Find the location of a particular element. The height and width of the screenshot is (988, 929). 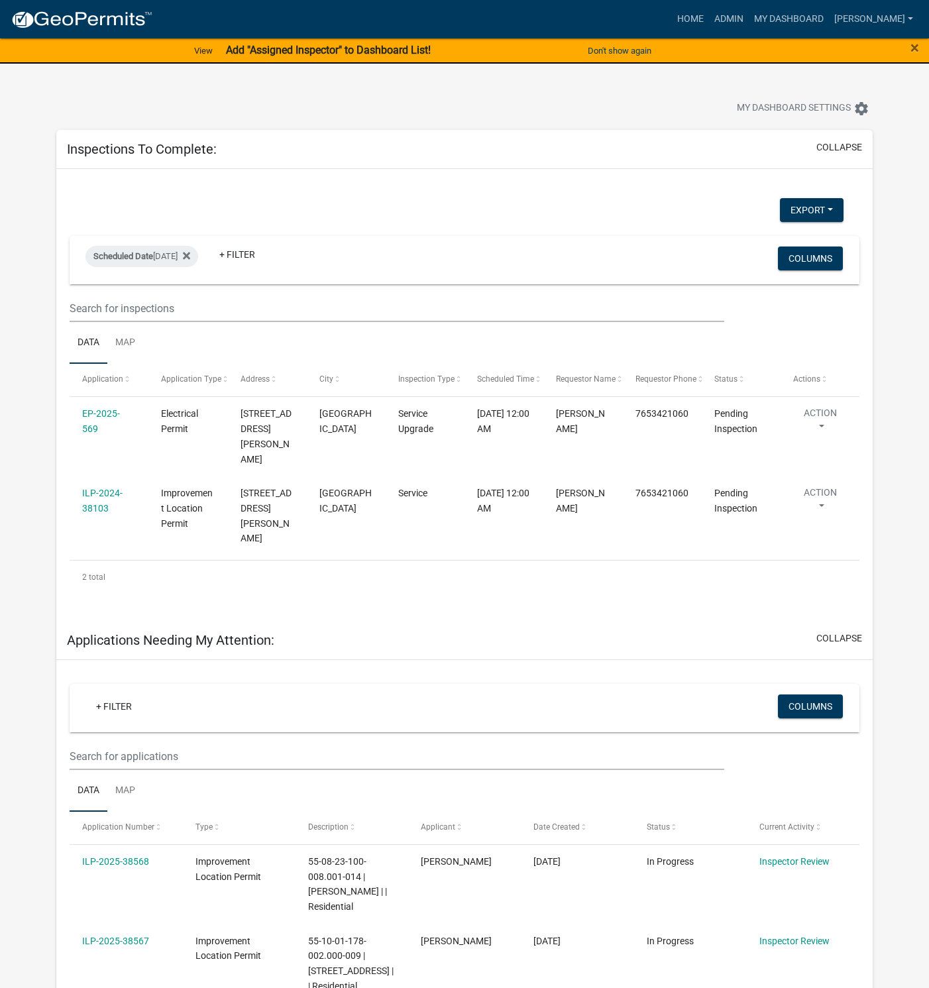

div: collapse is located at coordinates (464, 395).